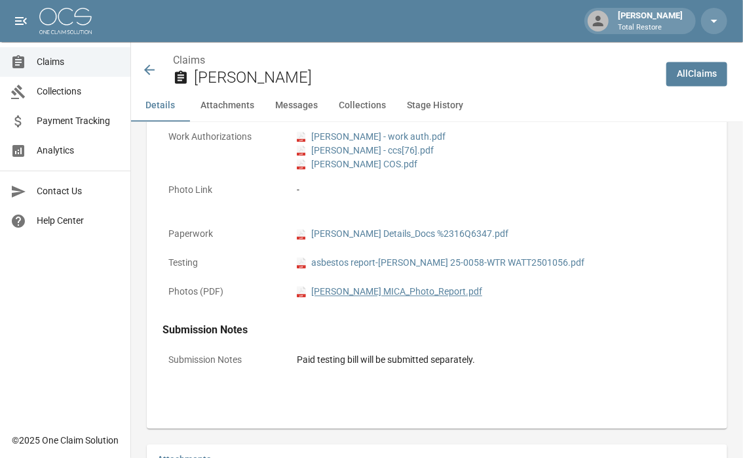 The image size is (743, 458). I want to click on p: Total Restore, so click(650, 28).